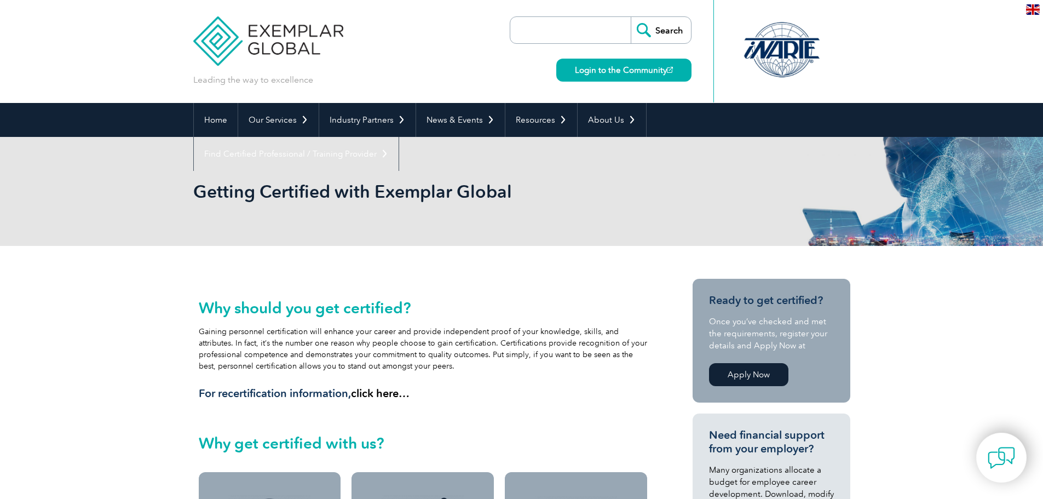 This screenshot has width=1043, height=499. Describe the element at coordinates (403, 191) in the screenshot. I see `h1: Getting Certified with Exemplar Global` at that location.